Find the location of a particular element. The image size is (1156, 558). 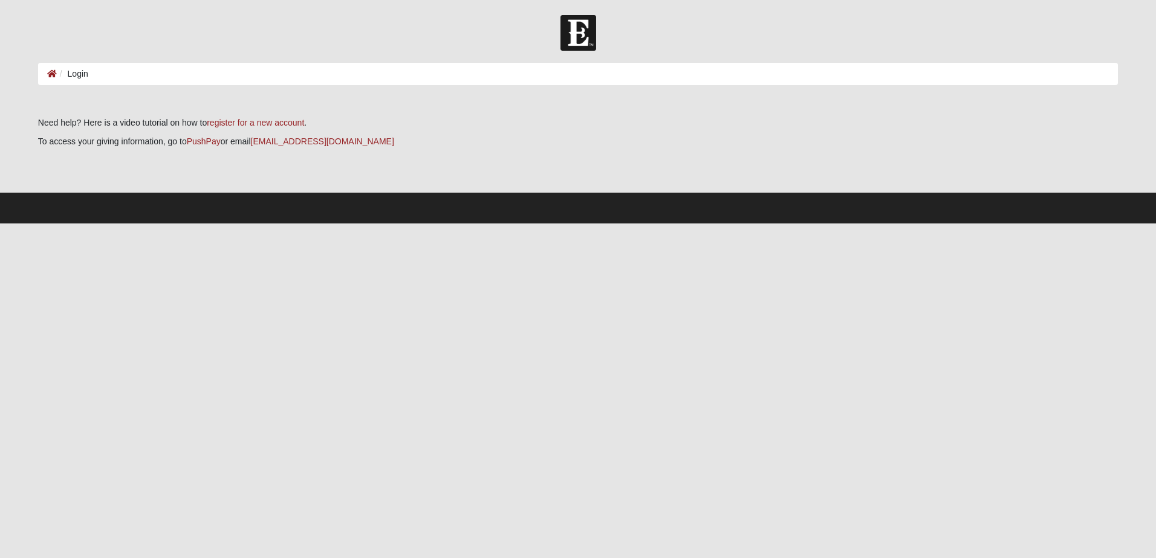

p: Need help? Here is a video tutorial on how to . is located at coordinates (578, 123).